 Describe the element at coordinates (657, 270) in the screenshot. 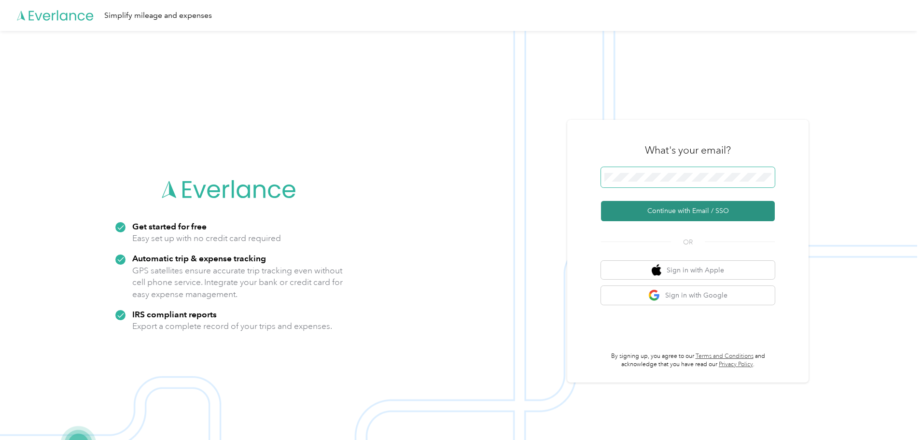

I see `img: apple logo` at that location.